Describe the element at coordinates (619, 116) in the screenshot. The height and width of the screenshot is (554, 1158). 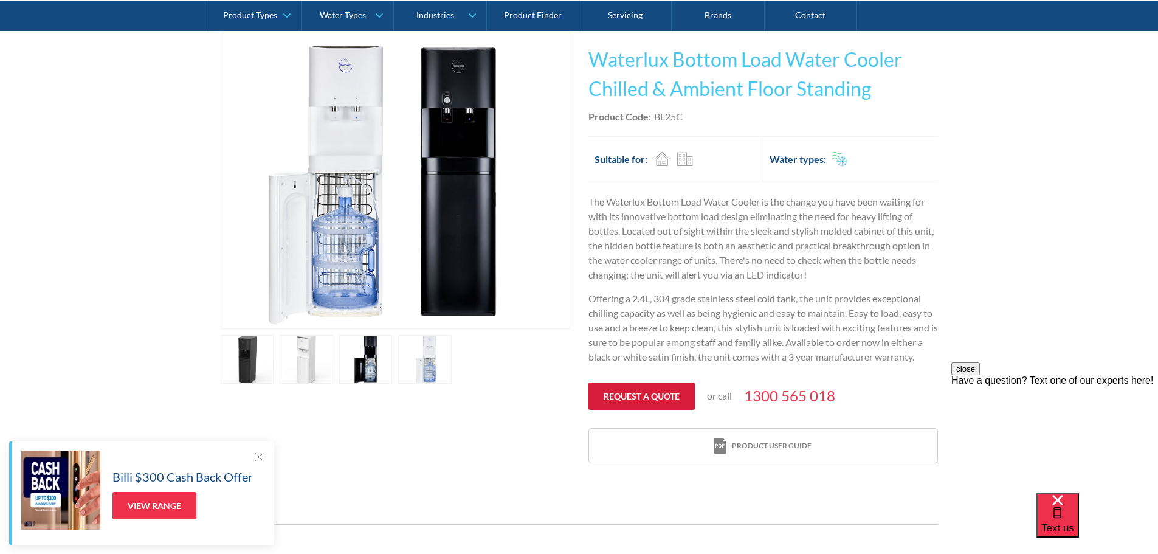
I see `strong: Product Code:` at that location.